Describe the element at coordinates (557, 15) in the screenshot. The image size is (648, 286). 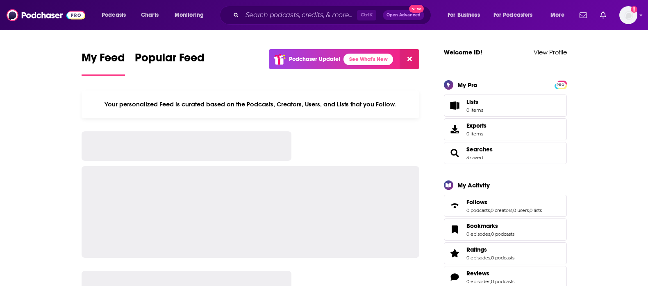
I see `span: More` at that location.